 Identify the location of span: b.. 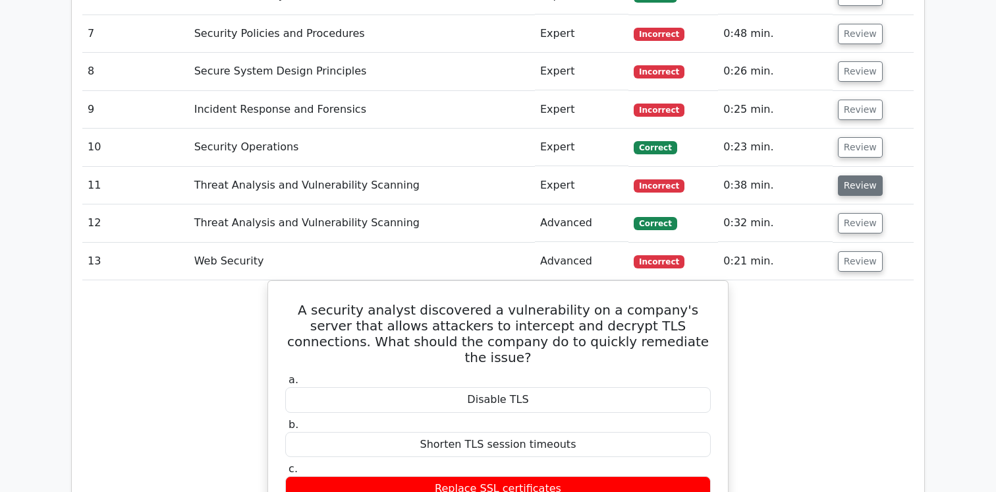
(293, 424).